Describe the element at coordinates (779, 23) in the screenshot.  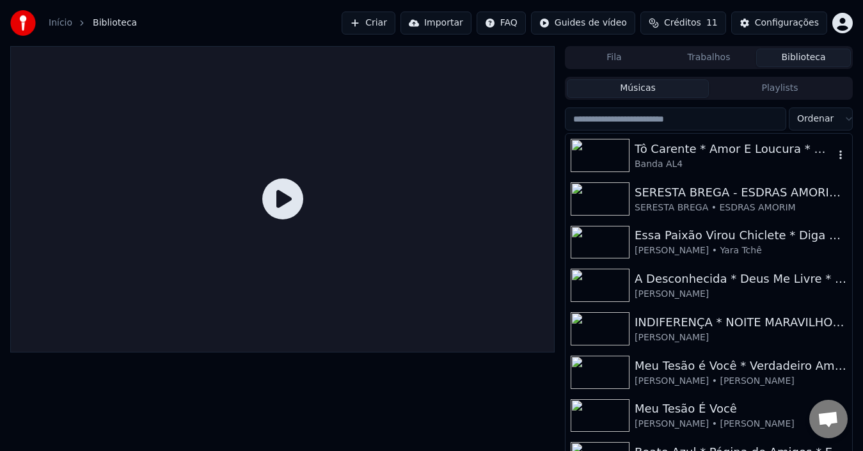
I see `button: Configurações` at that location.